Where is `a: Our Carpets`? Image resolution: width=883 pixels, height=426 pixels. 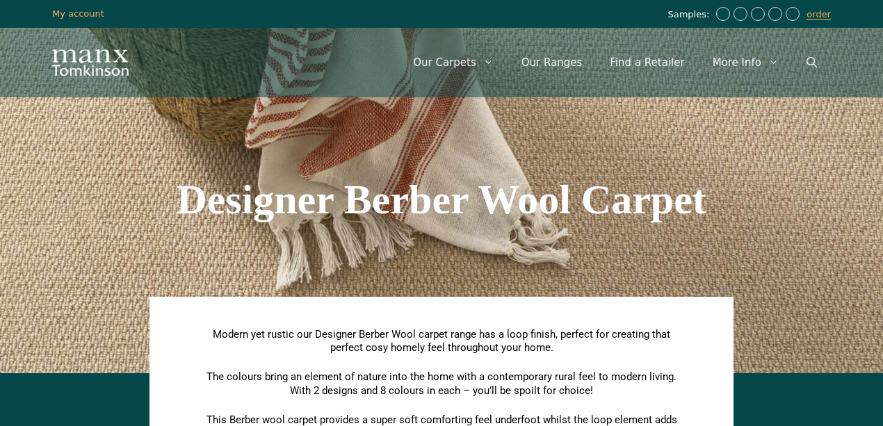 a: Our Carpets is located at coordinates (454, 63).